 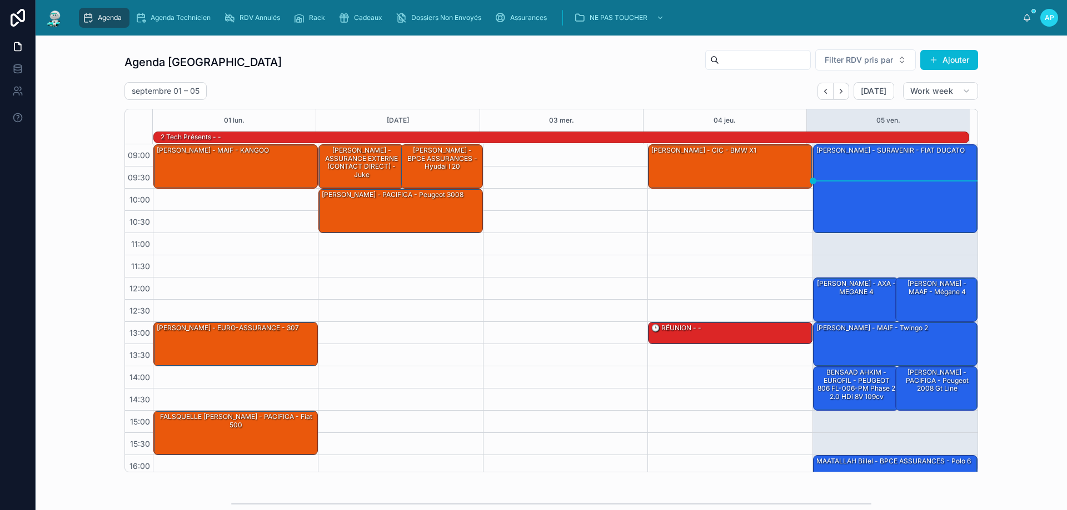 What do you see at coordinates (139, 155) in the screenshot?
I see `span: 09:00` at bounding box center [139, 155].